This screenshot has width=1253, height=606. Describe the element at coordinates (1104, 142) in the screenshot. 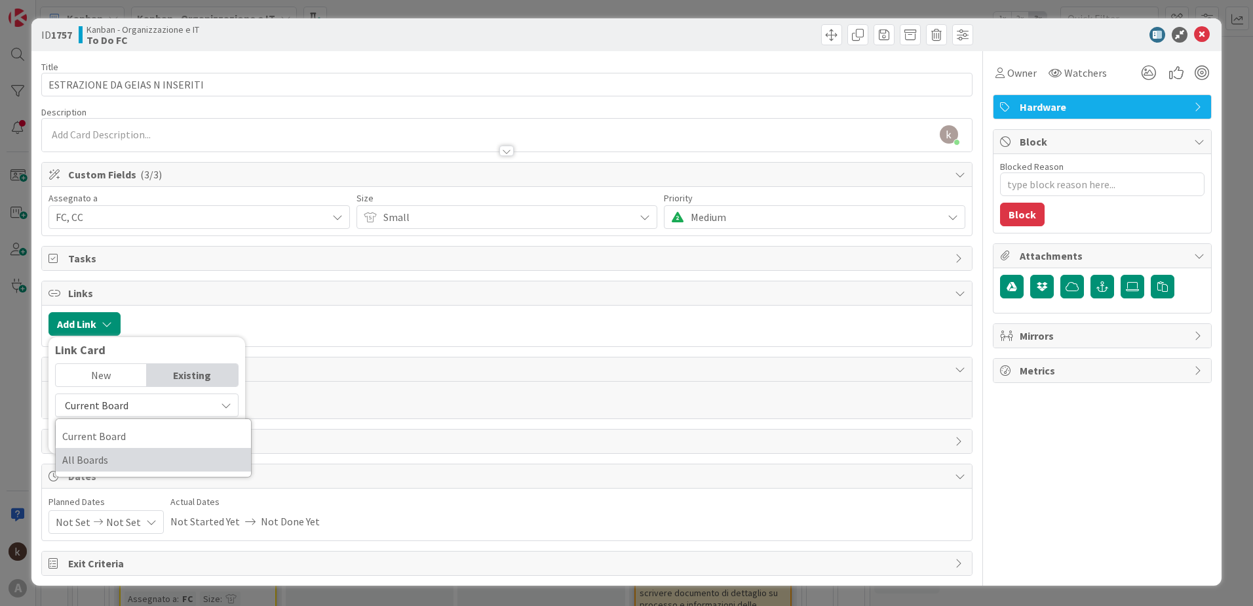

I see `span: Block` at that location.